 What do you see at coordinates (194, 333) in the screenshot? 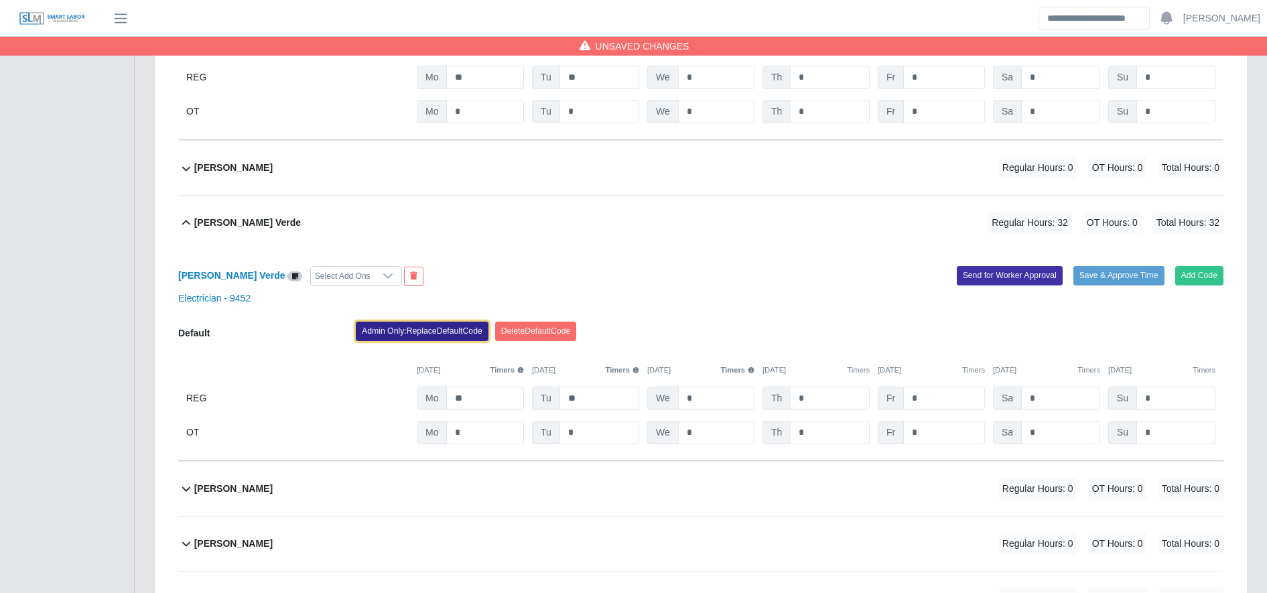
I see `b: Default` at bounding box center [194, 333].